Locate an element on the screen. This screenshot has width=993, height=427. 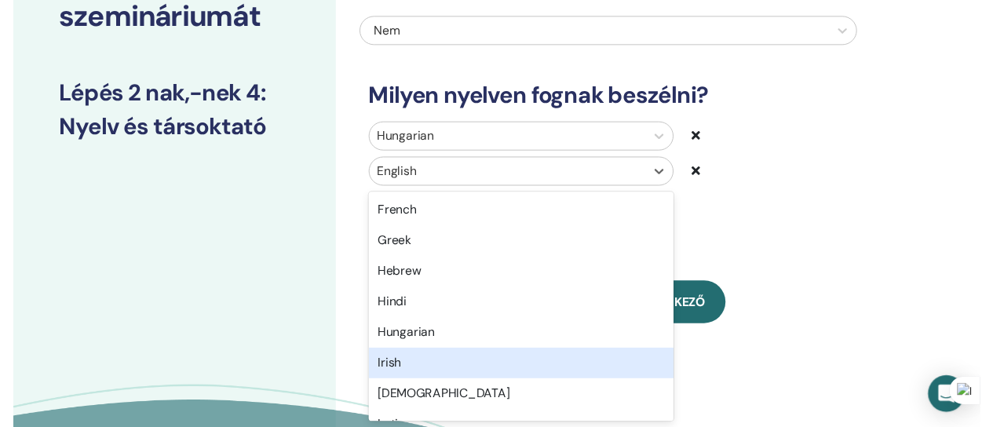
span: Nem is located at coordinates (384, 31).